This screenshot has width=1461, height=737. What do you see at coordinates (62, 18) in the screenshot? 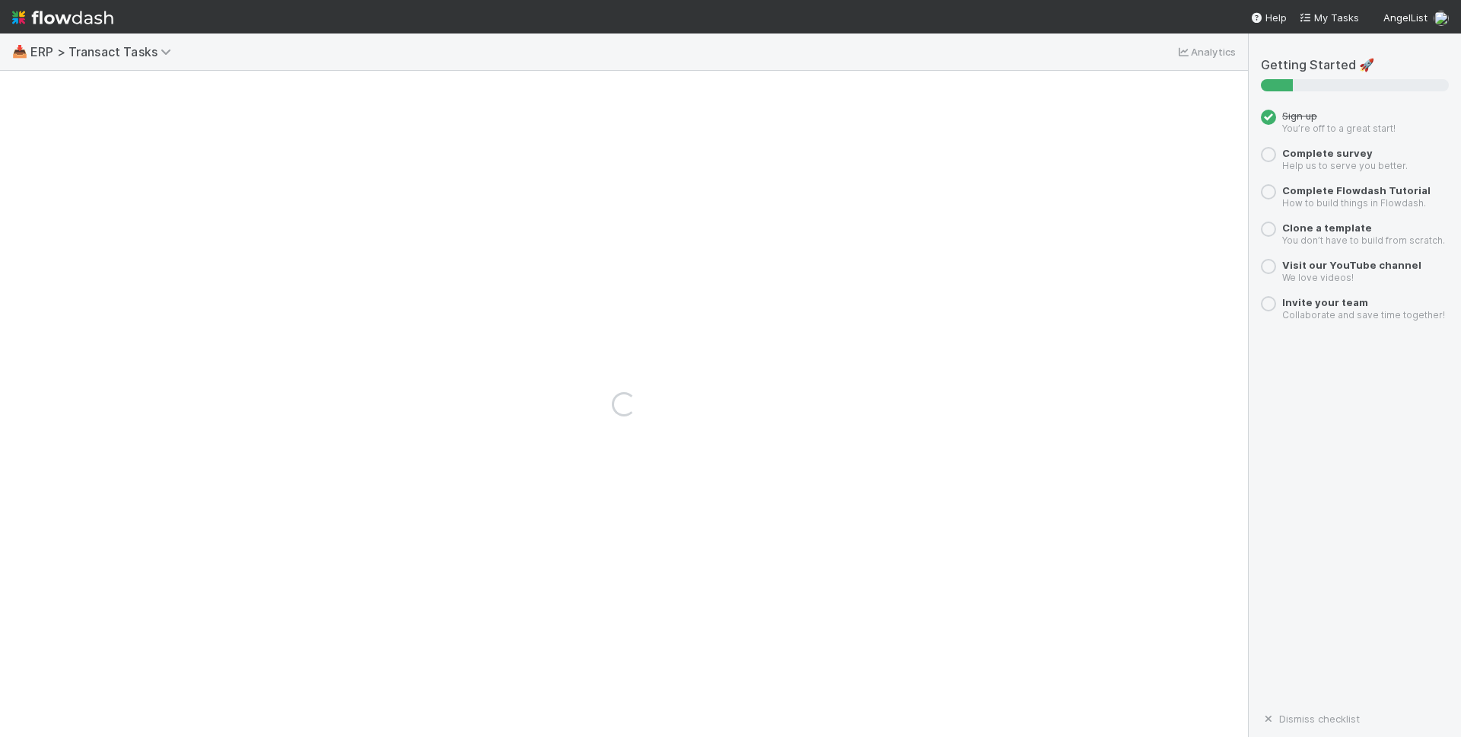
I see `img: logo-inverted-e16ddd16eac7371096b0.svg` at bounding box center [62, 18].